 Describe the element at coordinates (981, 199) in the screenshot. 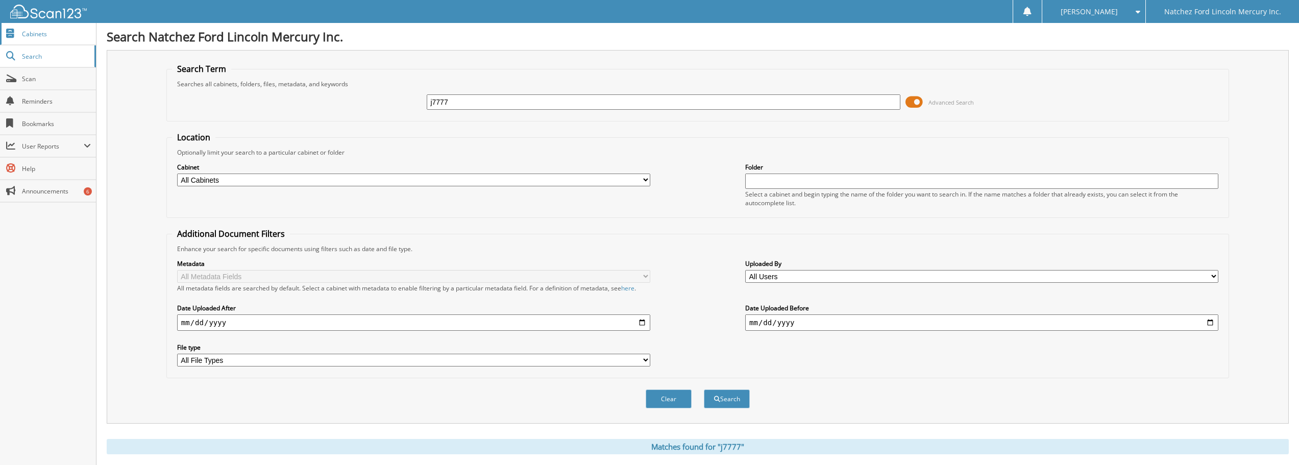

I see `div: Select a cabinet and begin typing the name of the folder you want to search in. If the name match...` at that location.